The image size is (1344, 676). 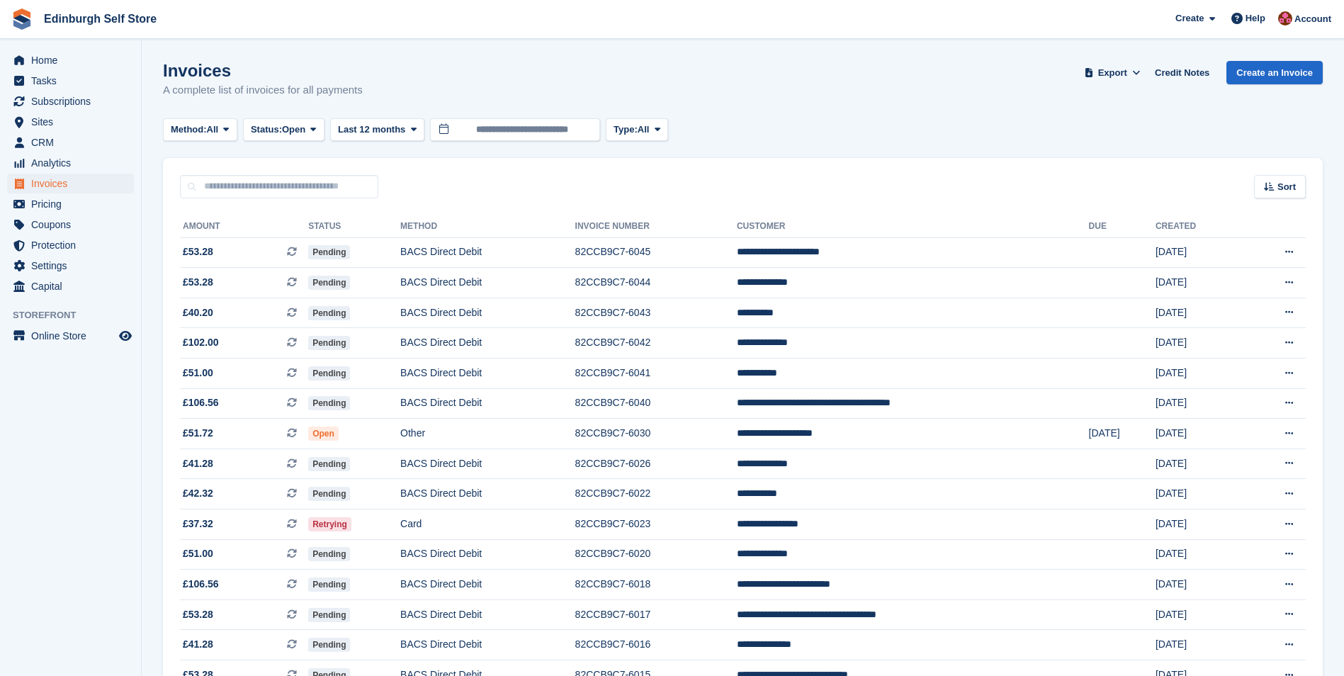 What do you see at coordinates (74, 204) in the screenshot?
I see `span: Pricing` at bounding box center [74, 204].